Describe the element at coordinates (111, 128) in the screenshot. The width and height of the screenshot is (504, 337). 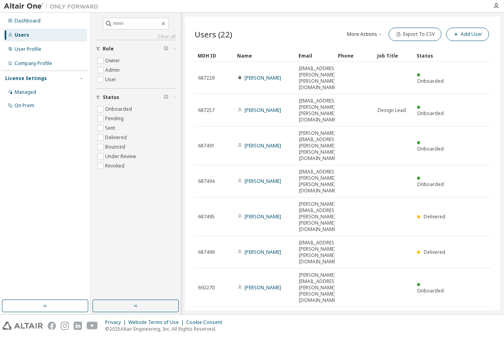
I see `label: Sent` at that location.